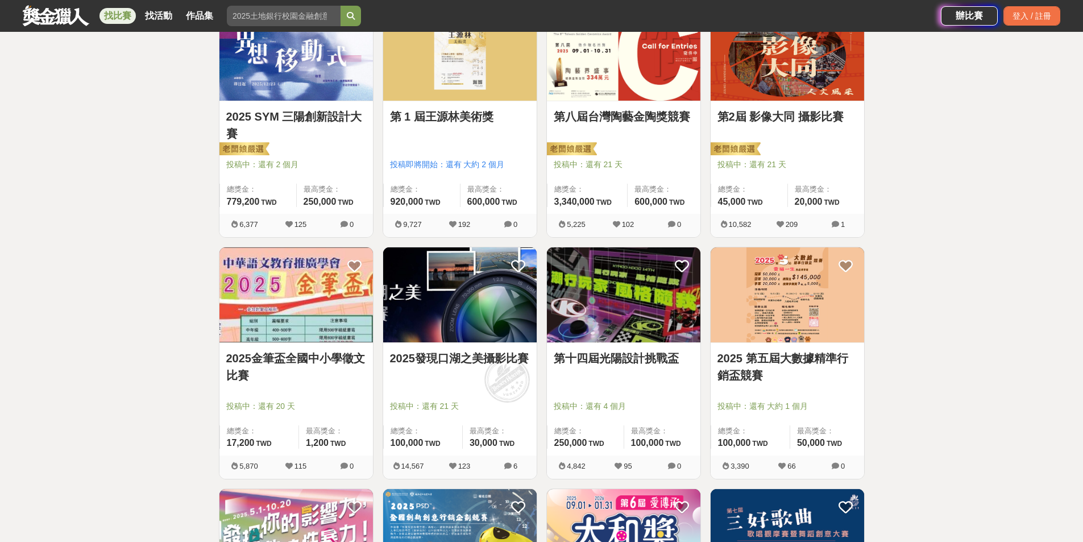  Describe the element at coordinates (628, 224) in the screenshot. I see `span: 102` at that location.